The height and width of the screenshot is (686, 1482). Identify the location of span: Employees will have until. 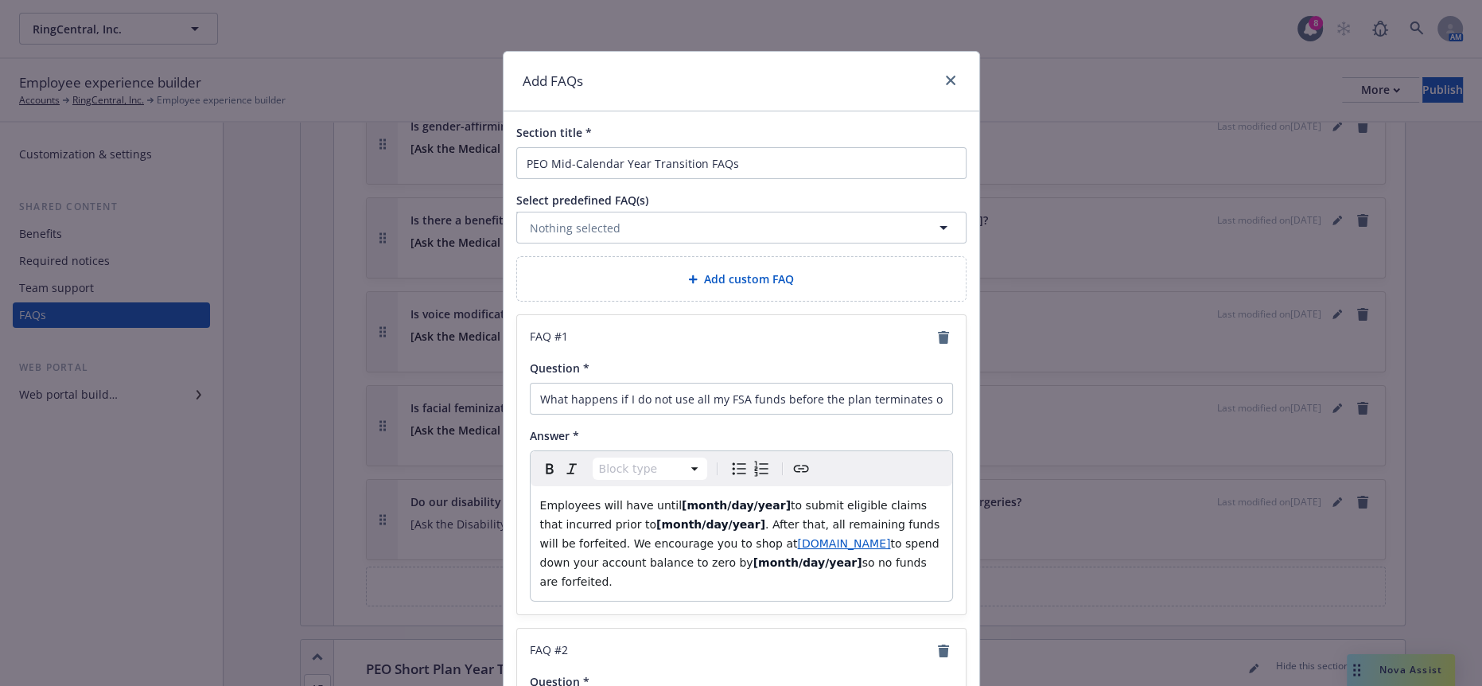
(611, 505).